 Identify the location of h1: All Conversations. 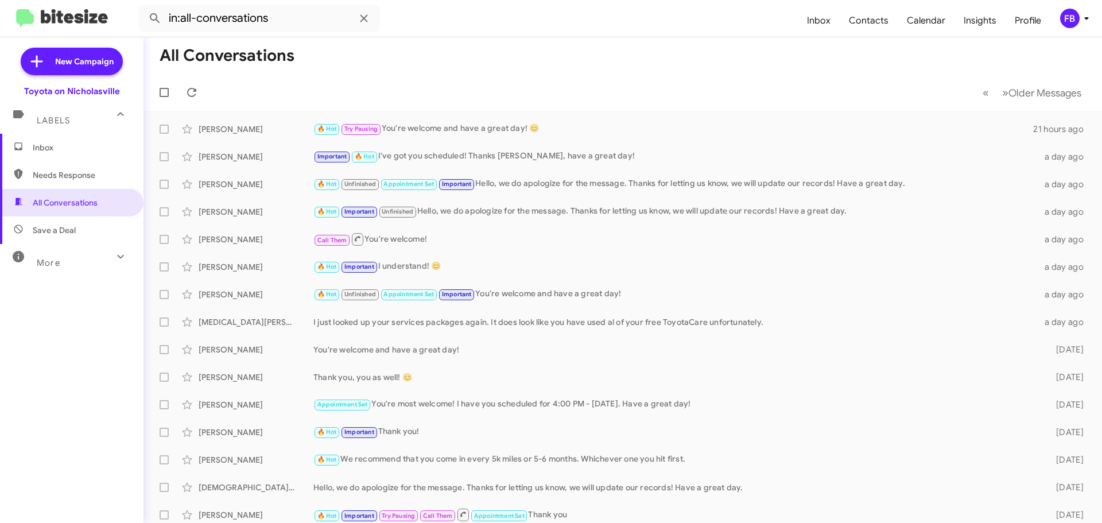
(227, 56).